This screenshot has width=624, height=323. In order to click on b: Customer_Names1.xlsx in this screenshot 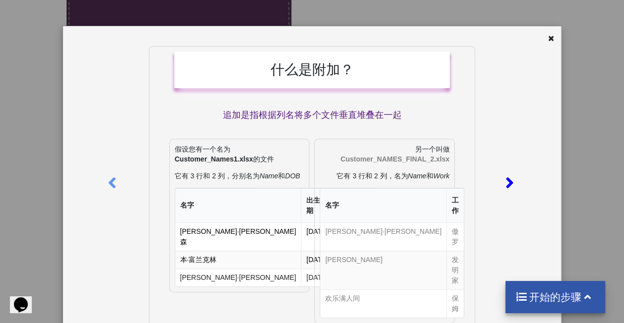, I will do `click(214, 159)`.